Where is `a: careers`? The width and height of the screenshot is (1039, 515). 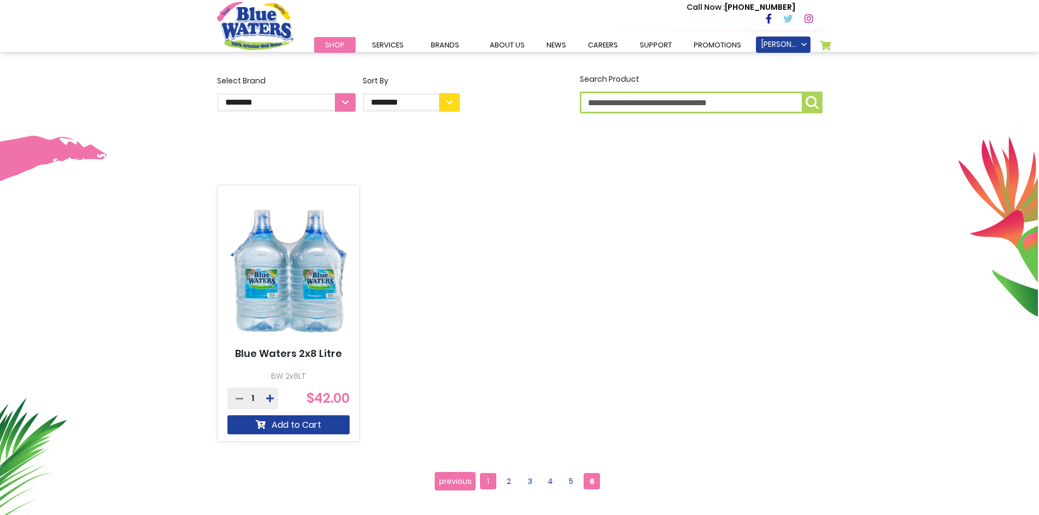 a: careers is located at coordinates (603, 45).